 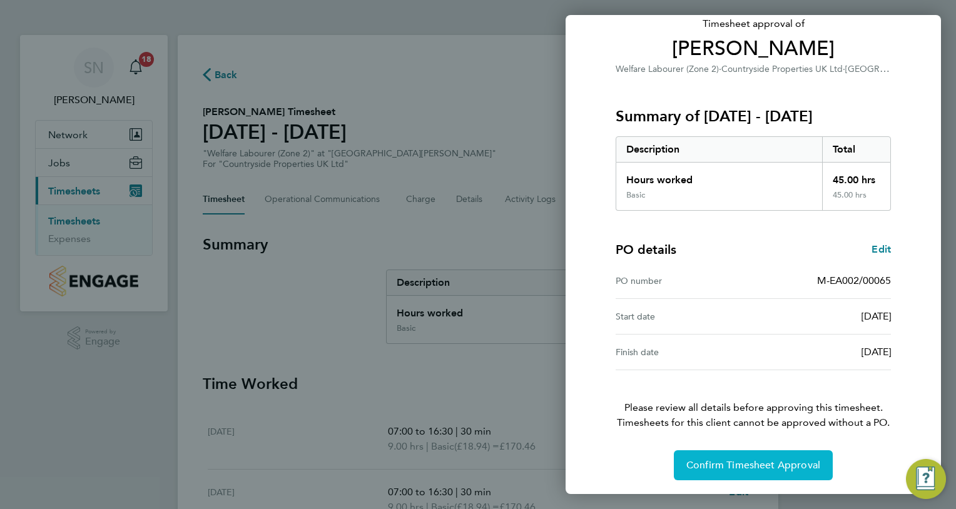 What do you see at coordinates (753, 173) in the screenshot?
I see `div: Summary of 22 - 28 Sep 2025` at bounding box center [753, 173].